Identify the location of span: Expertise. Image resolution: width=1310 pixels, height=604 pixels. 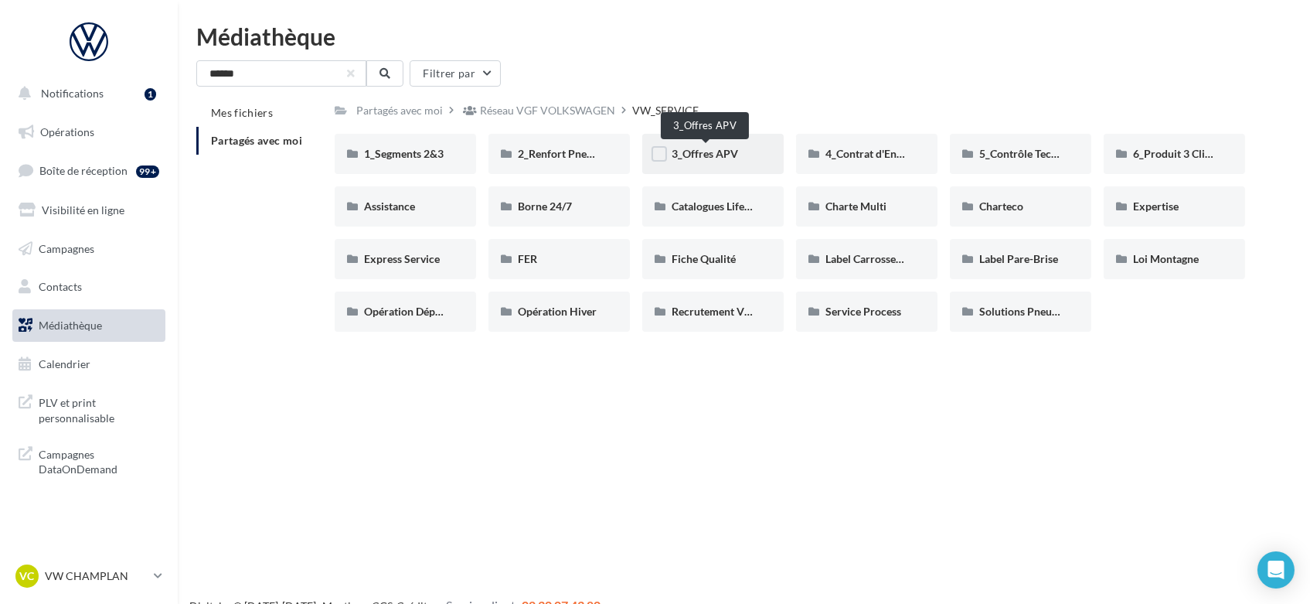
(1155, 206).